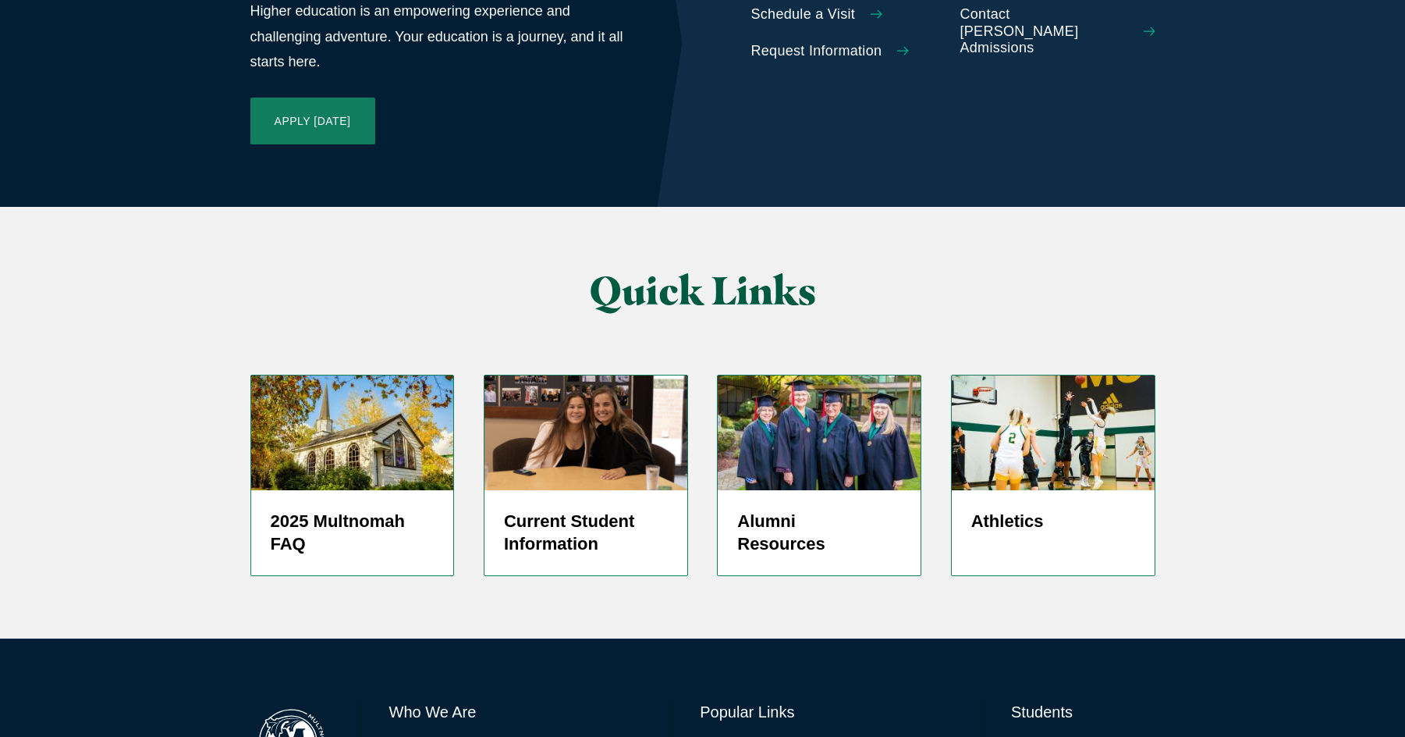  I want to click on span: Schedule a Visit, so click(804, 15).